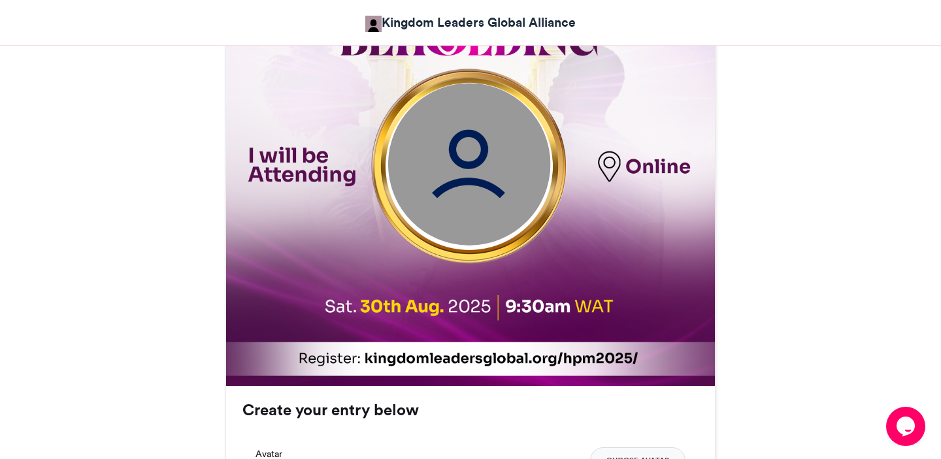 This screenshot has height=459, width=941. Describe the element at coordinates (471, 22) in the screenshot. I see `a: Kingdom Leaders Global Alliance` at that location.